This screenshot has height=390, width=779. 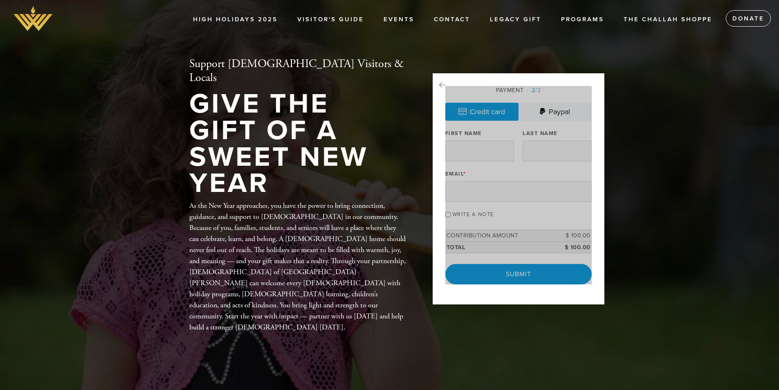 I want to click on a: Programs, so click(x=582, y=20).